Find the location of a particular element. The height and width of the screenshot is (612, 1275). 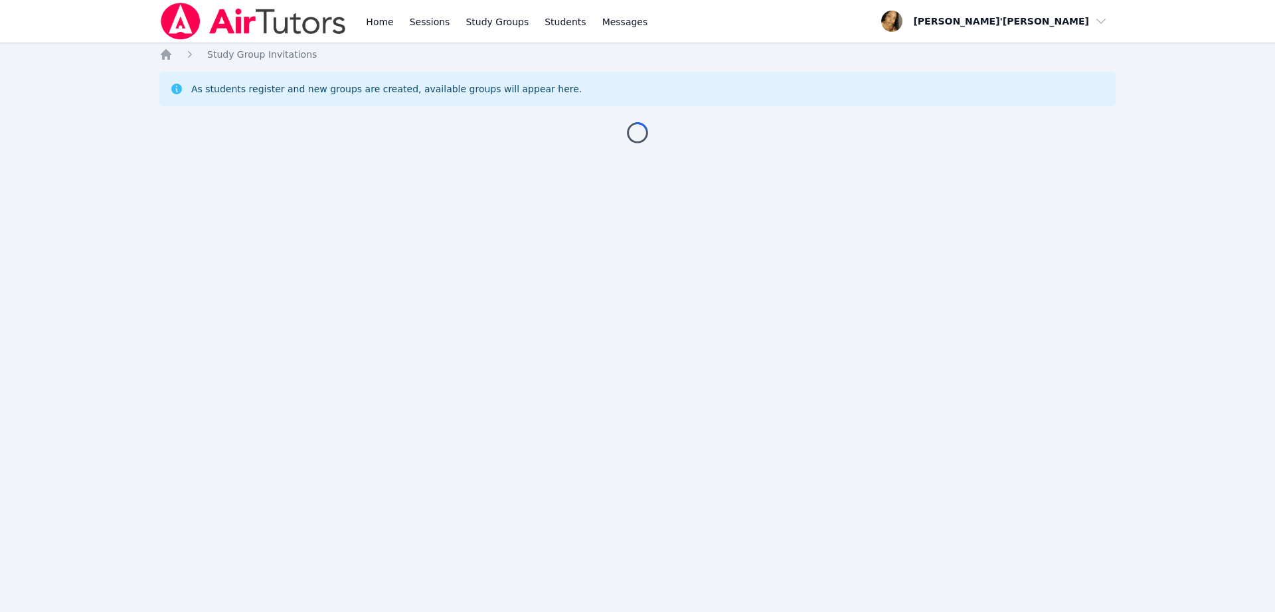

a: Study Group Invitations is located at coordinates (262, 54).